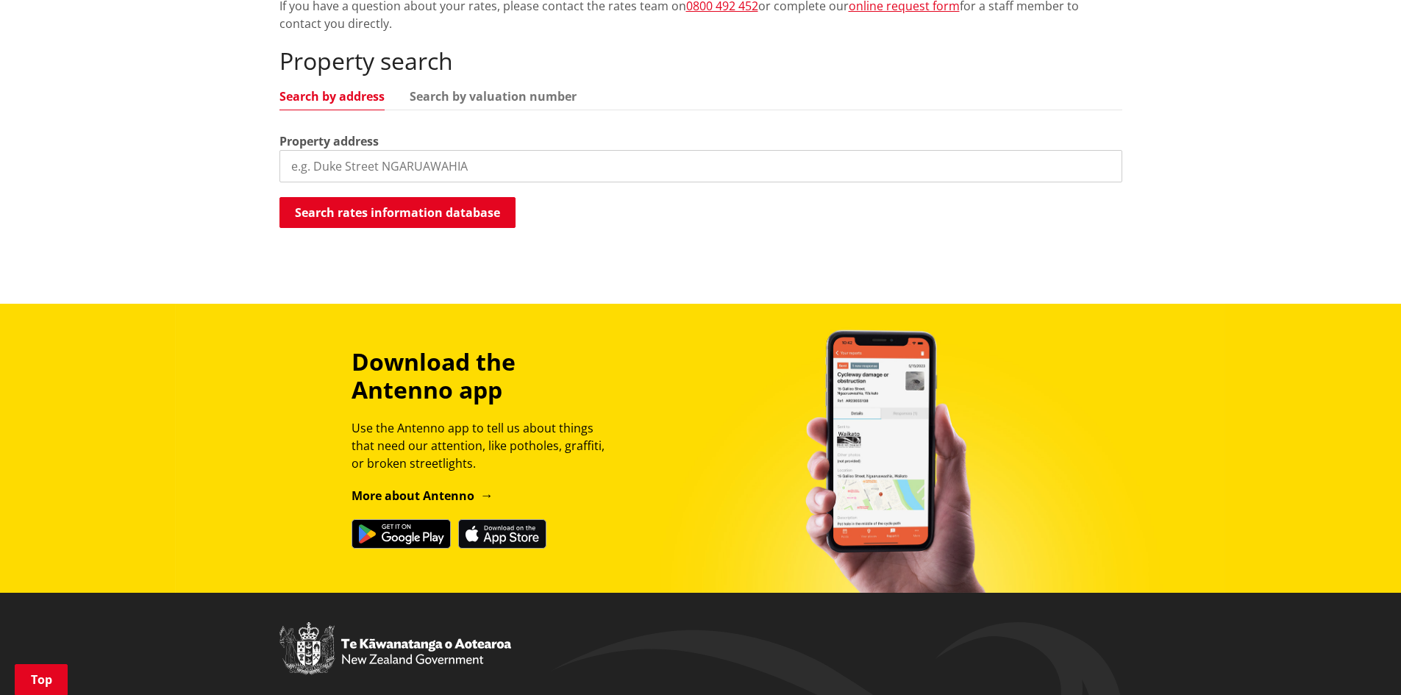 The width and height of the screenshot is (1401, 695). Describe the element at coordinates (41, 679) in the screenshot. I see `a: Top` at that location.